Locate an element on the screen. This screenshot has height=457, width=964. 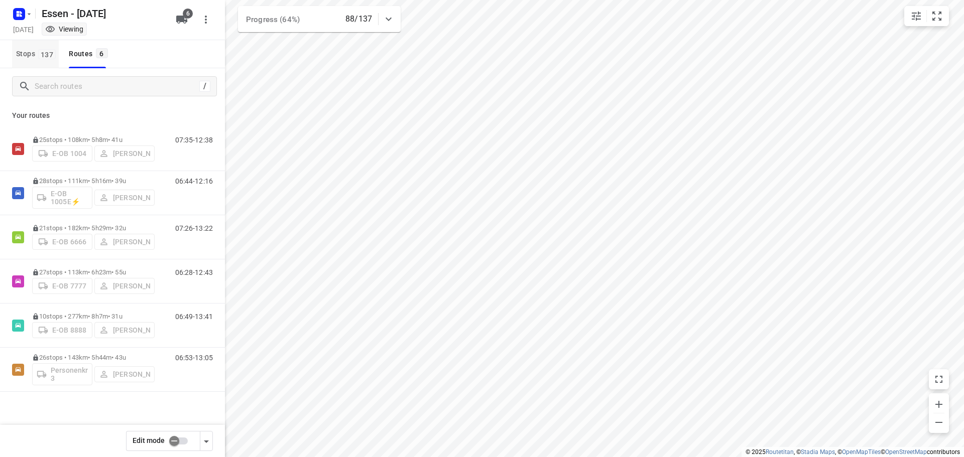
p: 27 stops • 113km • 6h23m • 55u is located at coordinates (93, 272).